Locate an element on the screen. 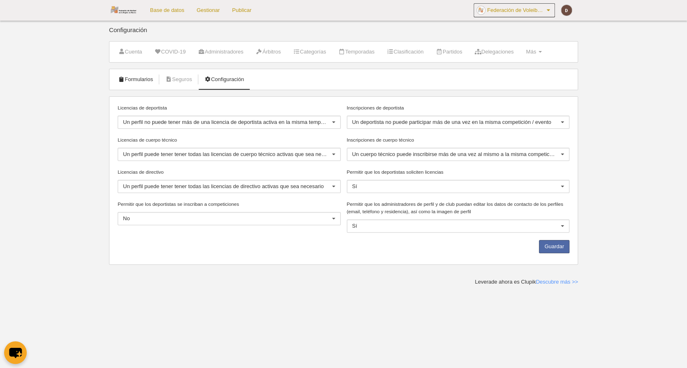 Image resolution: width=687 pixels, height=368 pixels. a: Cuenta is located at coordinates (130, 52).